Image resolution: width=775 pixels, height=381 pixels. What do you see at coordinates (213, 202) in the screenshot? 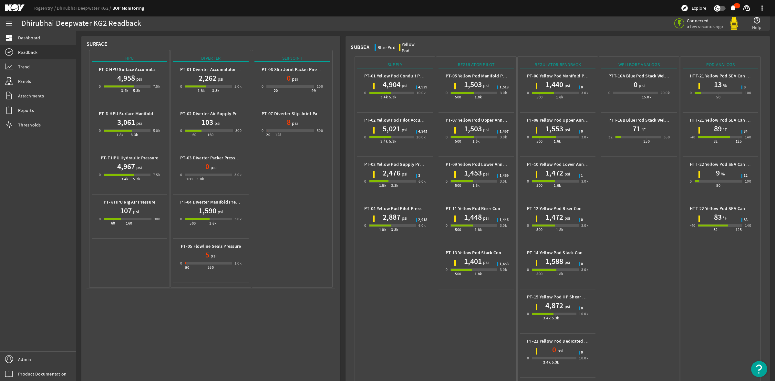
I see `b: PT-04 Diverter Manifold Pressure` at bounding box center [213, 202].